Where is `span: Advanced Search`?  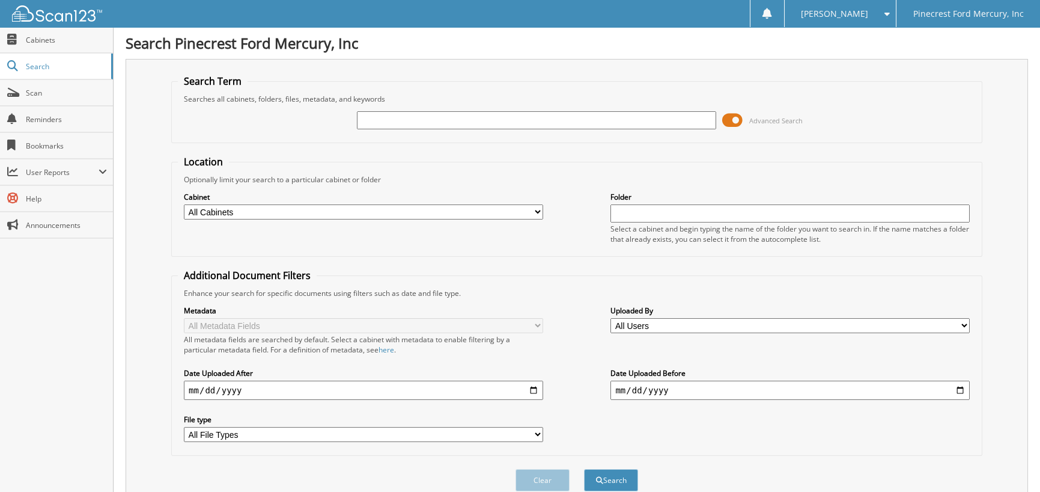 span: Advanced Search is located at coordinates (776, 120).